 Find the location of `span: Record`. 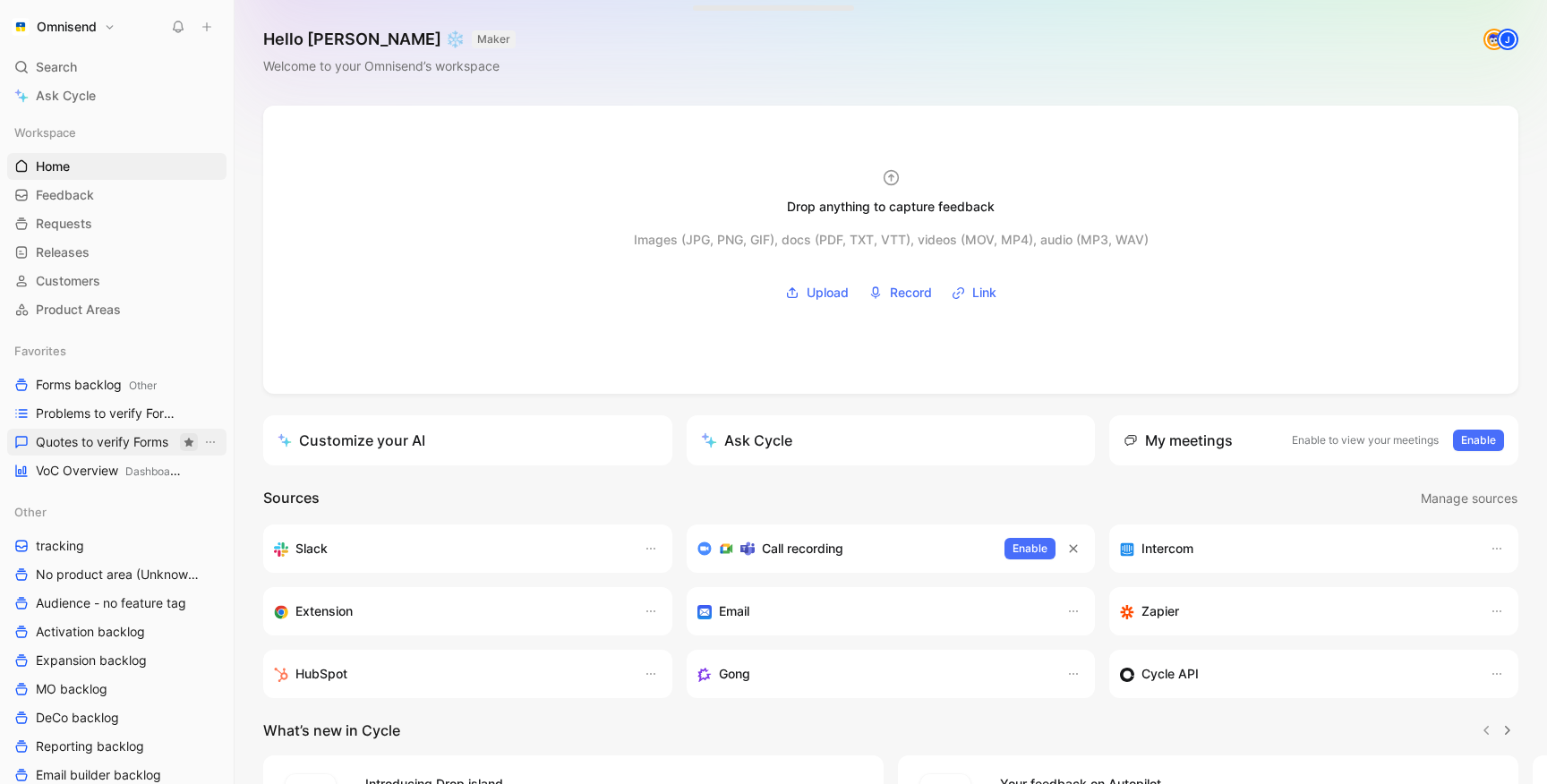

span: Record is located at coordinates (910, 292).